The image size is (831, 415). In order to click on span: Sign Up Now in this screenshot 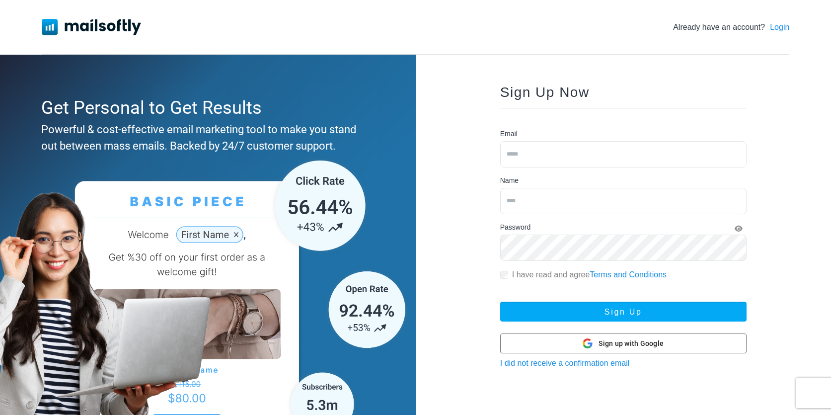, I will do `click(545, 92)`.